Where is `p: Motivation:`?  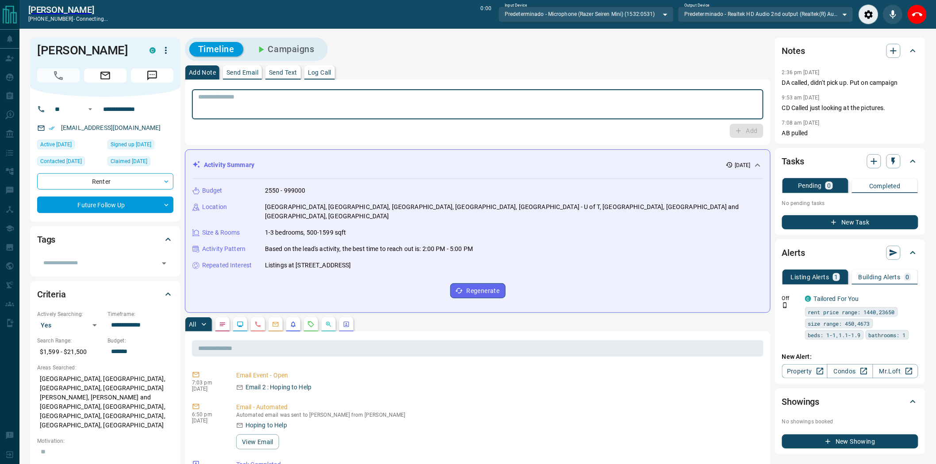 p: Motivation: is located at coordinates (105, 441).